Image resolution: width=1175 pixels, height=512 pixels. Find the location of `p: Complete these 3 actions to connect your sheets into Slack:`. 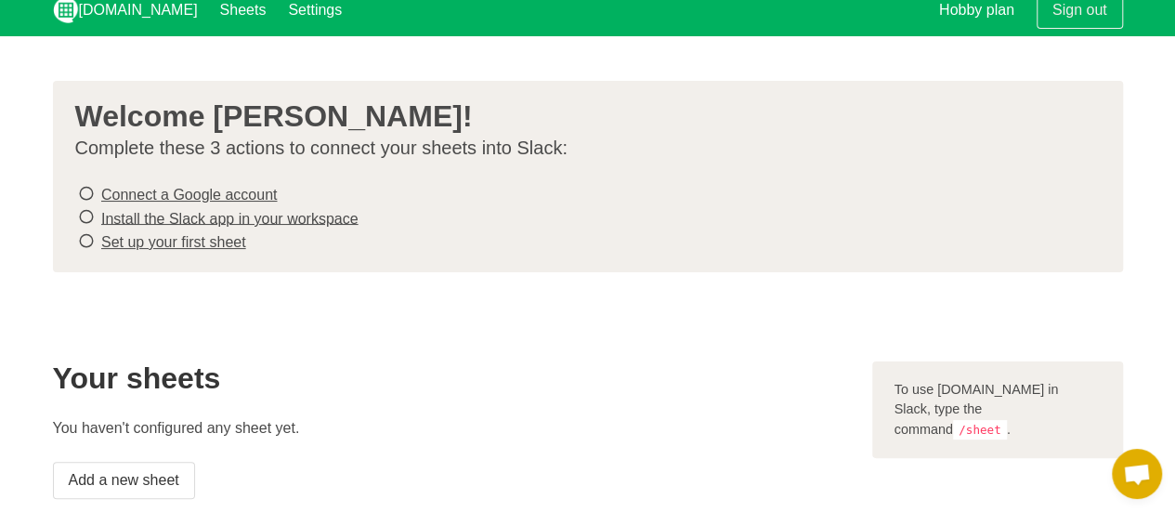

p: Complete these 3 actions to connect your sheets into Slack: is located at coordinates (580, 148).